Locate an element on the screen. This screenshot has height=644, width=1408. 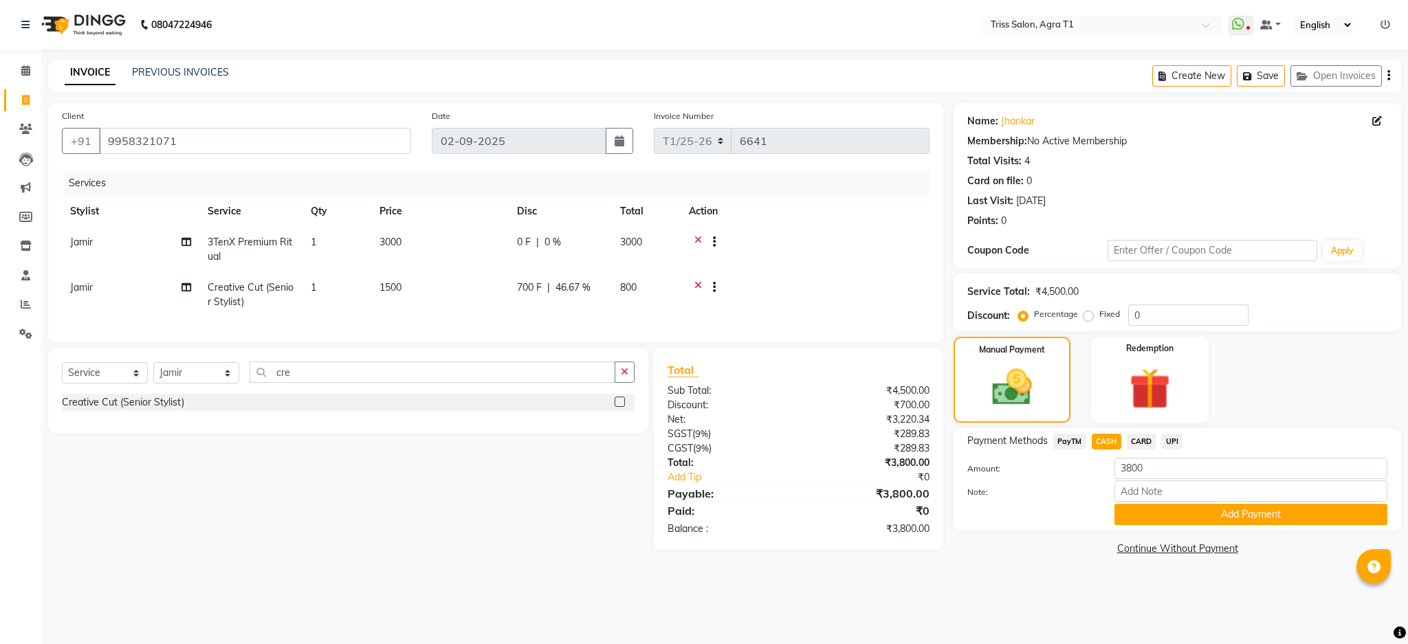
th: Action is located at coordinates (805, 211).